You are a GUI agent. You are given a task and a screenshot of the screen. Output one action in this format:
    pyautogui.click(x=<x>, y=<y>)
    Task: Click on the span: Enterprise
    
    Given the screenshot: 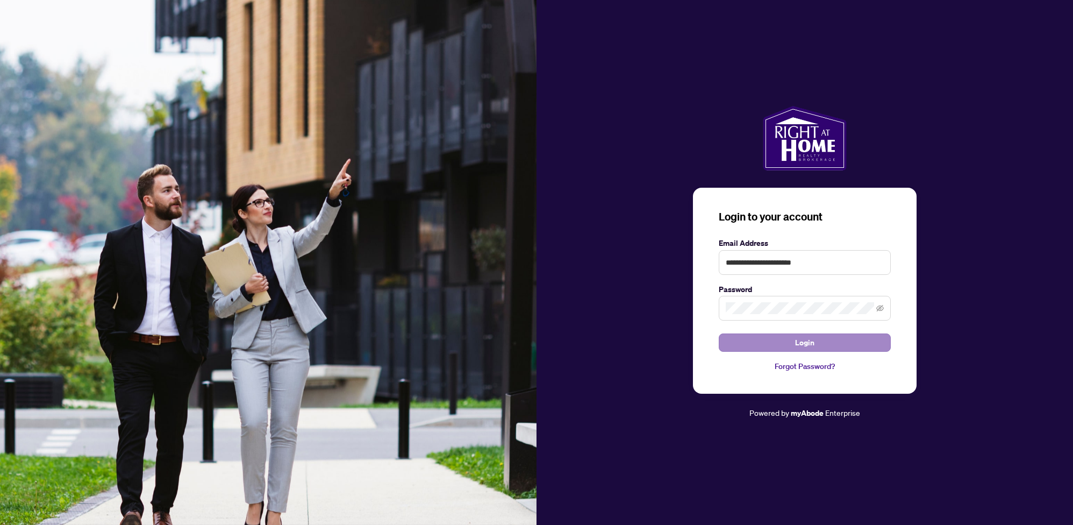 What is the action you would take?
    pyautogui.click(x=843, y=412)
    